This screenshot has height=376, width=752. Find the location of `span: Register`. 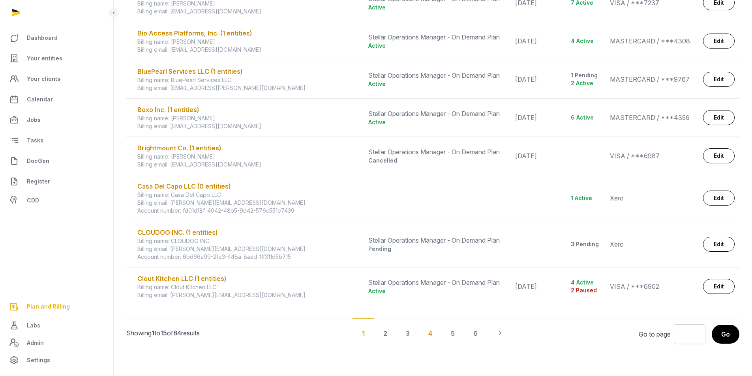

span: Register is located at coordinates (38, 182).